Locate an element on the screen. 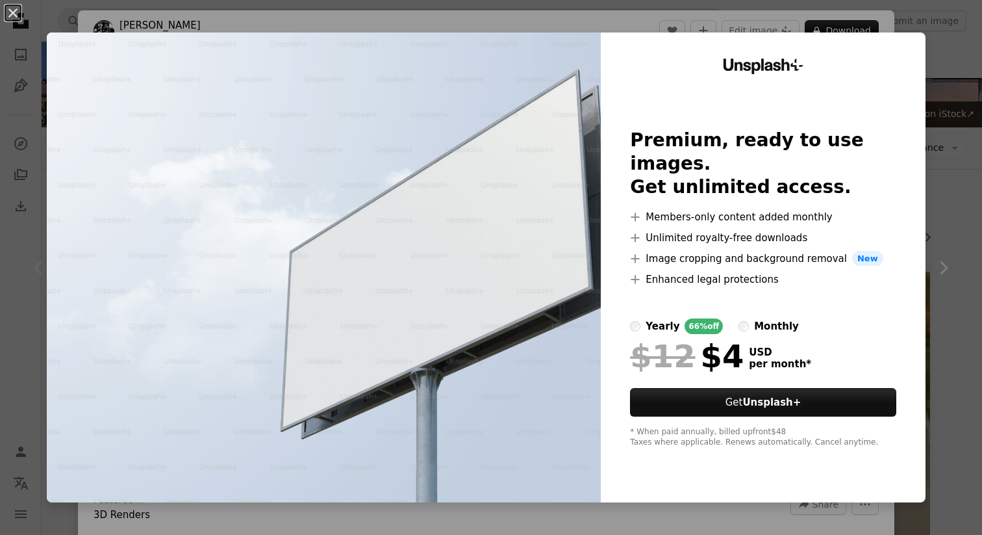  input: yearly66%off is located at coordinates (635, 326).